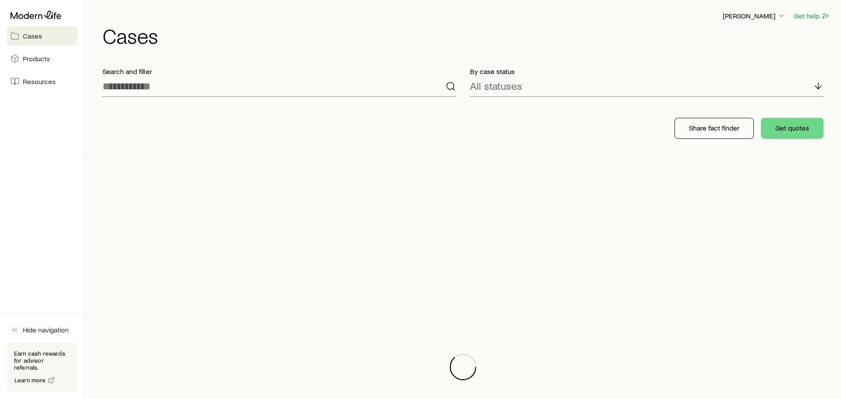 This screenshot has width=841, height=399. What do you see at coordinates (30, 380) in the screenshot?
I see `span: Learn more` at bounding box center [30, 380].